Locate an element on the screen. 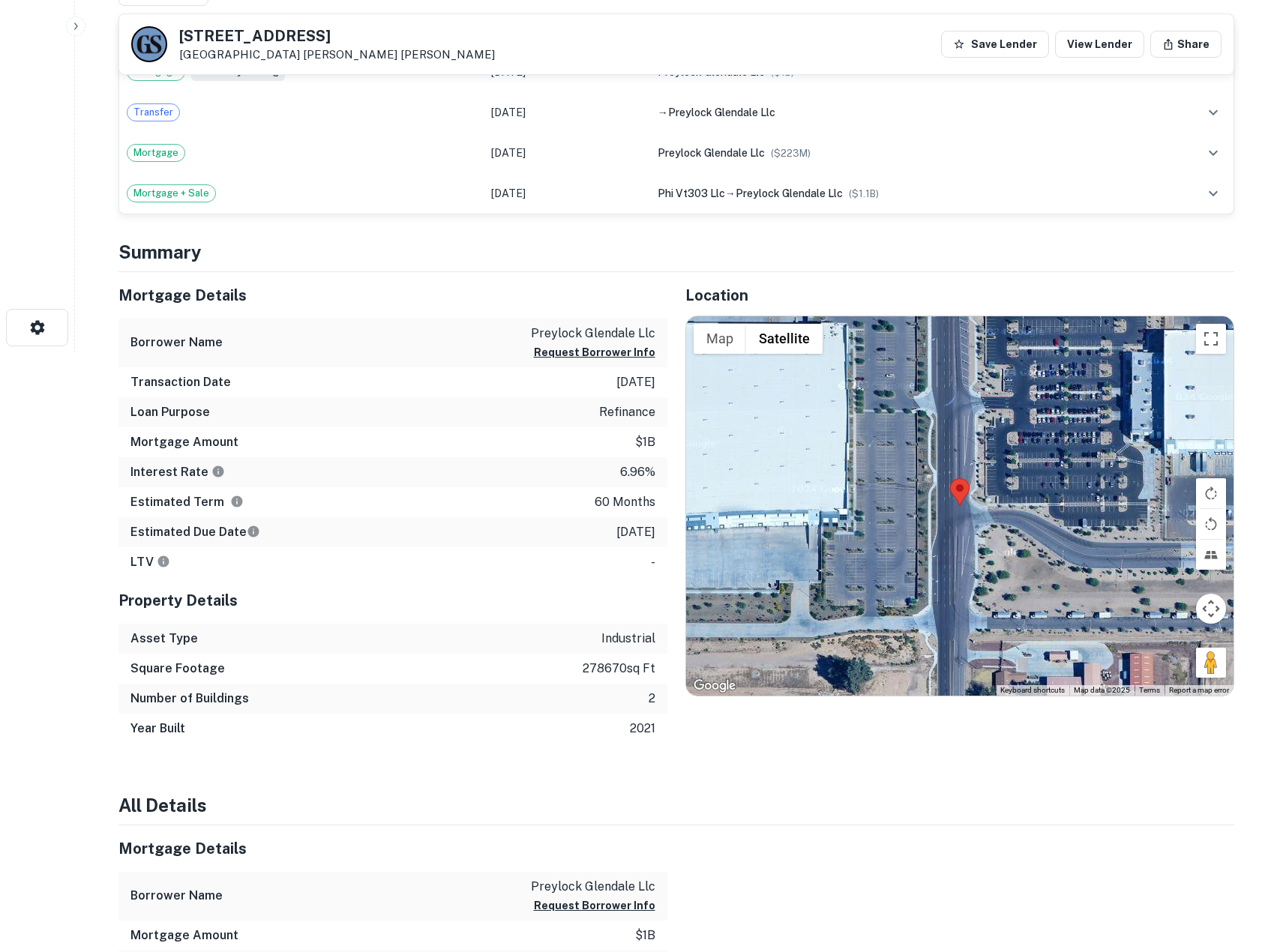  span: ($ 1B ) is located at coordinates (782, 72).